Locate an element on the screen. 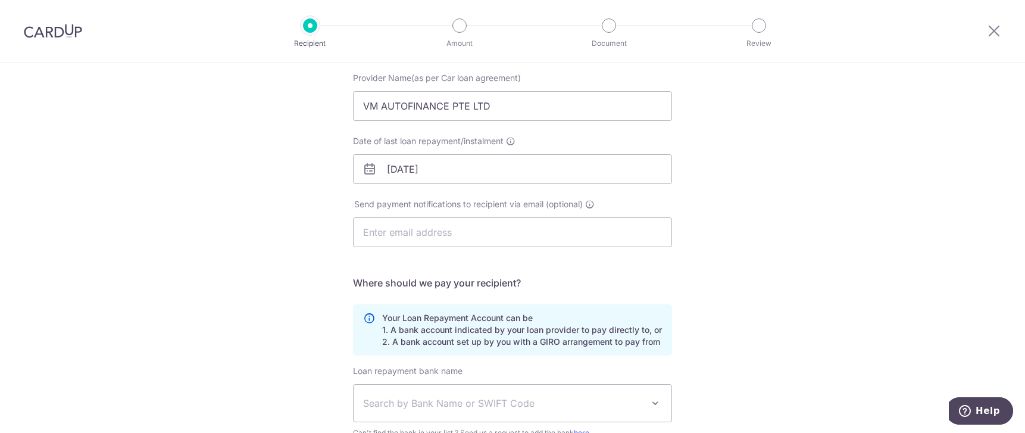 The image size is (1025, 433). input: DD/MM/YYYY is located at coordinates (513, 169).